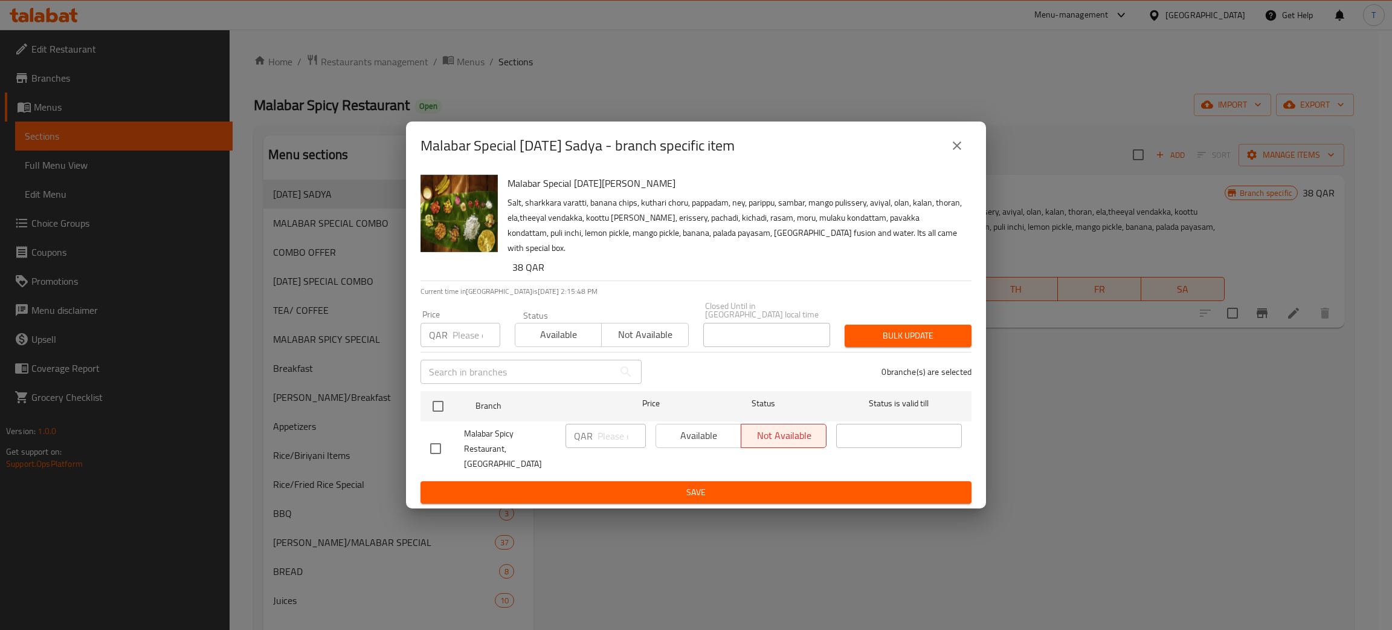 This screenshot has height=630, width=1392. What do you see at coordinates (908, 335) in the screenshot?
I see `button: Bulk update` at bounding box center [908, 335].